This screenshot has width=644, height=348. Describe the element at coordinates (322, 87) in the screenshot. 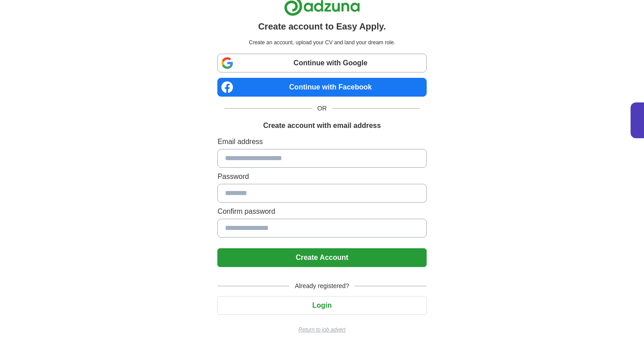

I see `a: Continue with Facebook` at that location.